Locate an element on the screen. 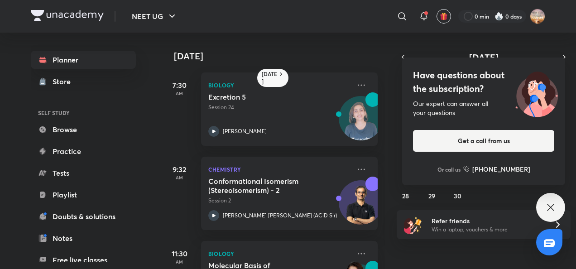 This screenshot has height=269, width=576. h4: Have questions about the subscription? is located at coordinates (483, 82).